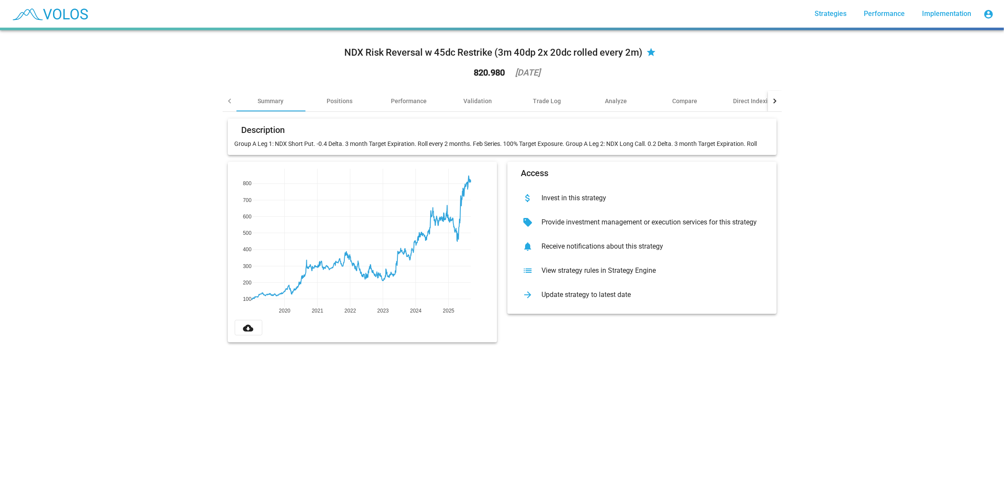 The image size is (1004, 502). What do you see at coordinates (884, 14) in the screenshot?
I see `a: Performance` at bounding box center [884, 14].